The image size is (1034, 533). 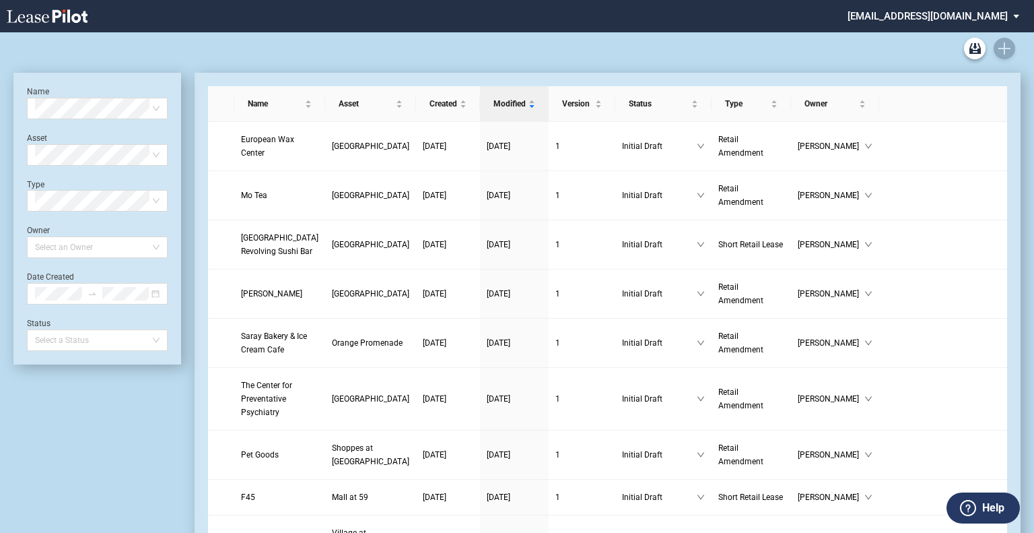 I want to click on span: Modified, so click(x=510, y=104).